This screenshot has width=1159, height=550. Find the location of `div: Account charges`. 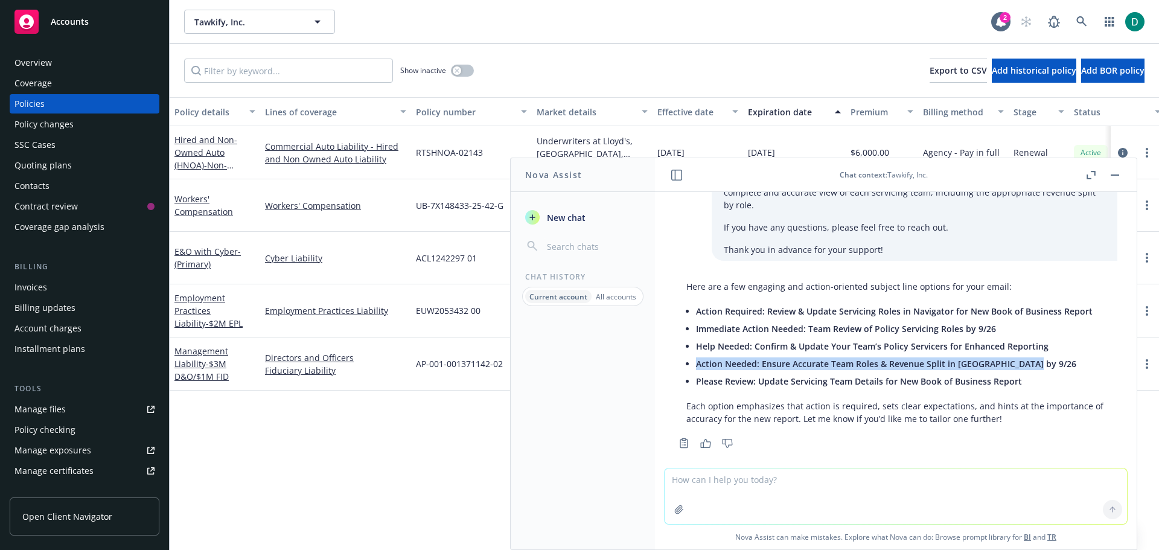

div: Account charges is located at coordinates (48, 328).